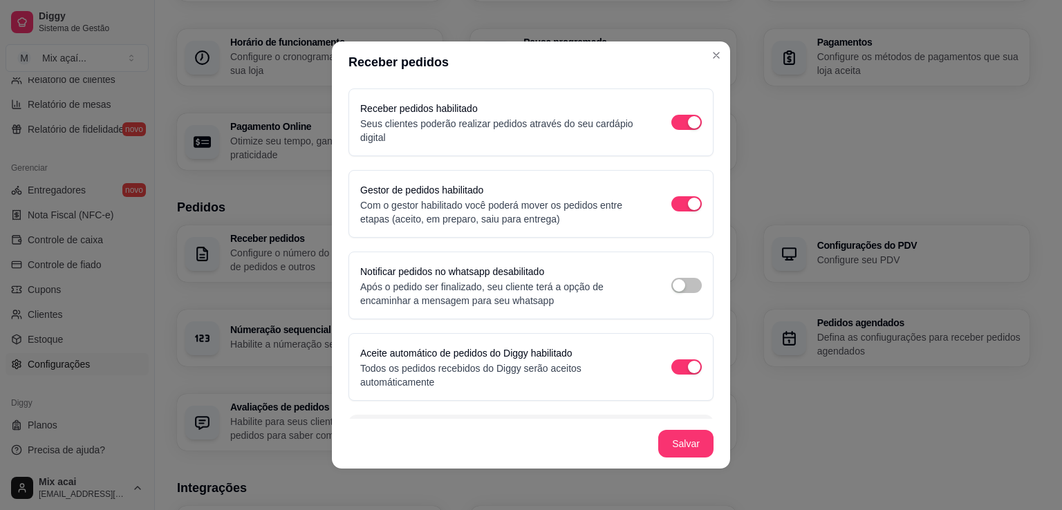  I want to click on button: Close, so click(717, 55).